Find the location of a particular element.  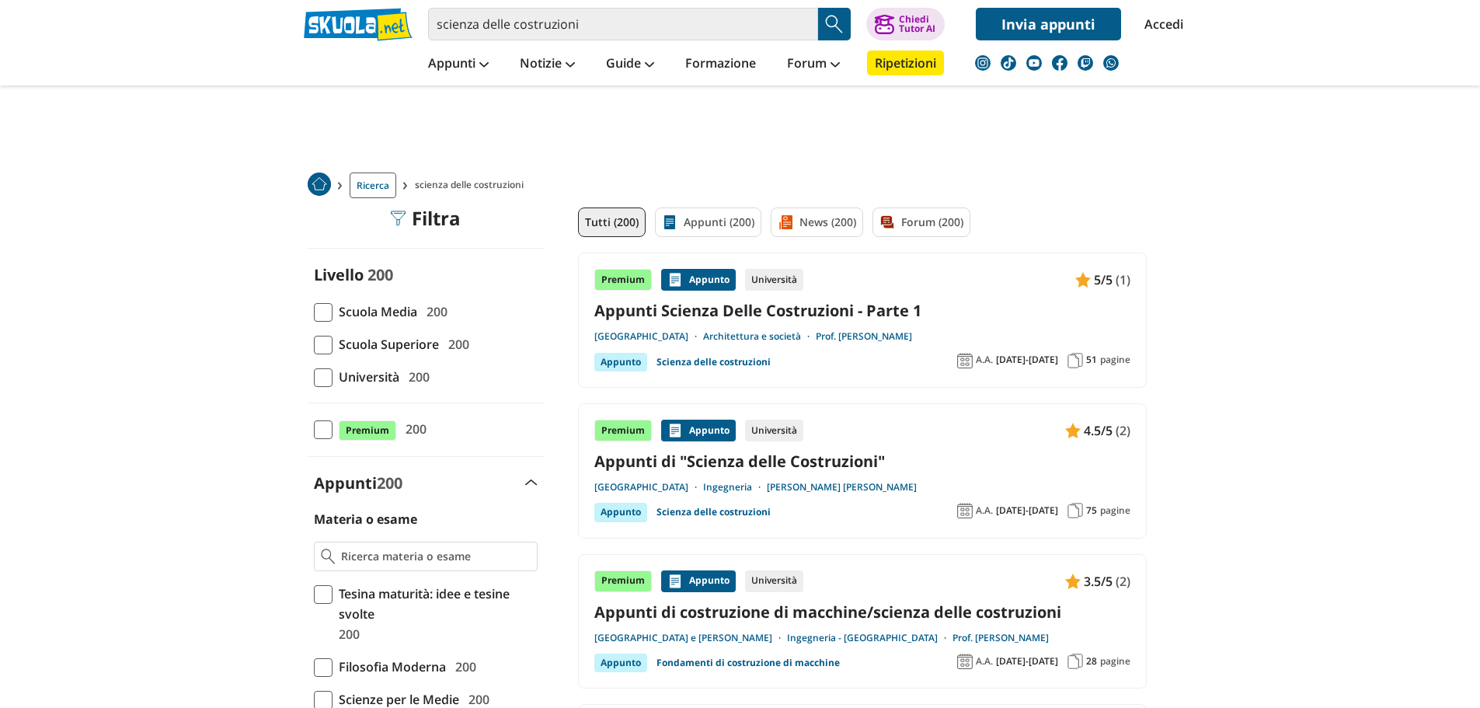

a: Appunti di costruzione di macchine/scienza delle costruzioni is located at coordinates (862, 611).